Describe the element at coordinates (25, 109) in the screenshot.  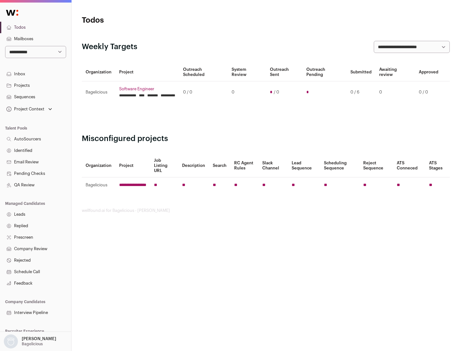
I see `div: Project Context` at that location.